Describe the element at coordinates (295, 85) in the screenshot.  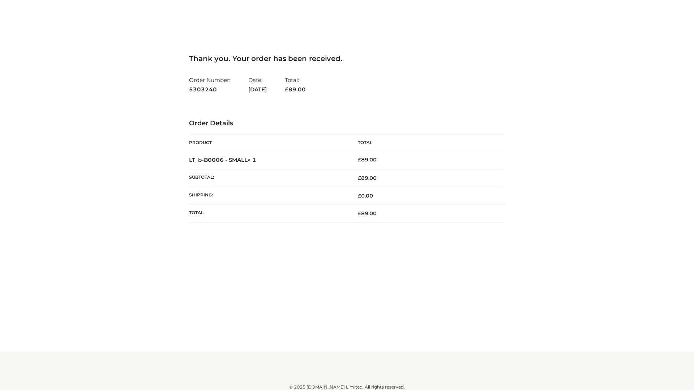
I see `li: Total:` at that location.